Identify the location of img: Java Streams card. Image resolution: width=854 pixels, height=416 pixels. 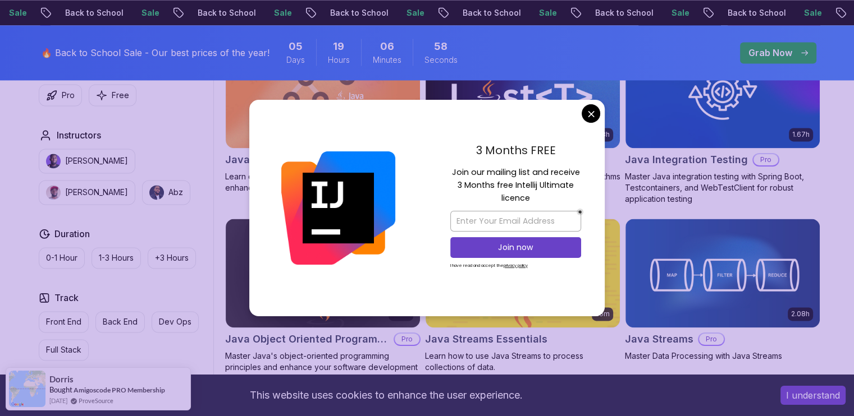
(722, 273).